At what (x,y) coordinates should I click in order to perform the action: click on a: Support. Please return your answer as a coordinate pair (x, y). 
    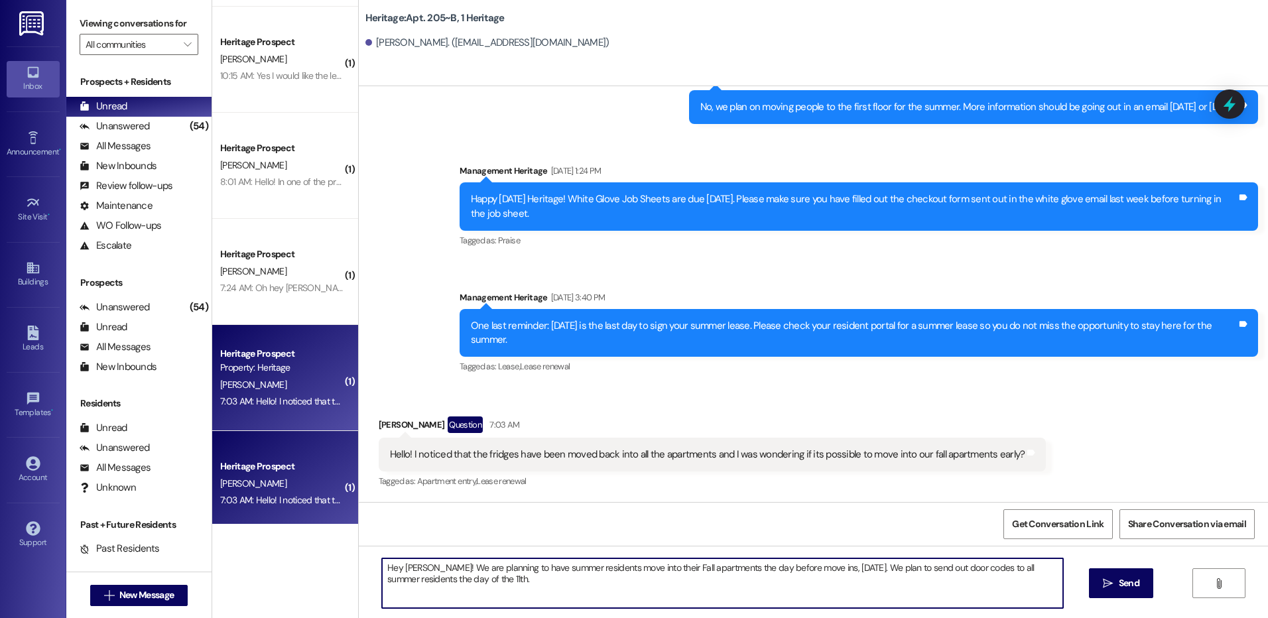
    Looking at the image, I should click on (33, 535).